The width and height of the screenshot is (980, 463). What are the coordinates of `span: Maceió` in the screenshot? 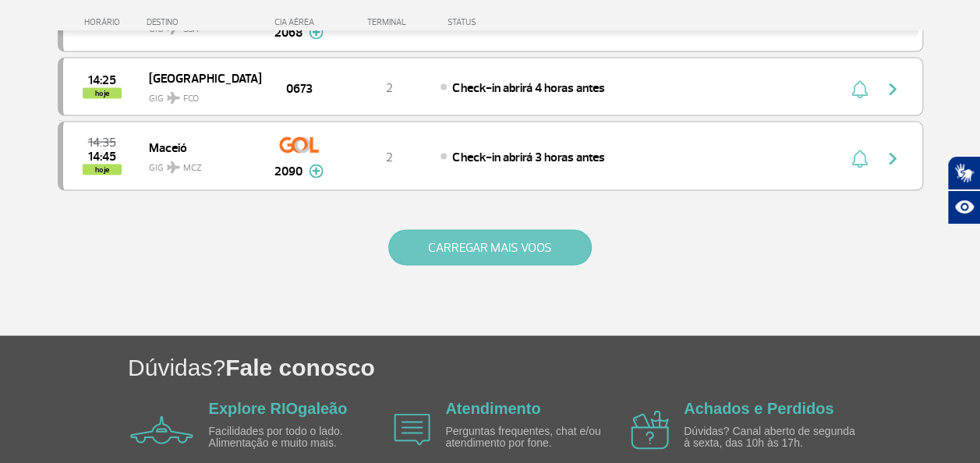 It's located at (199, 147).